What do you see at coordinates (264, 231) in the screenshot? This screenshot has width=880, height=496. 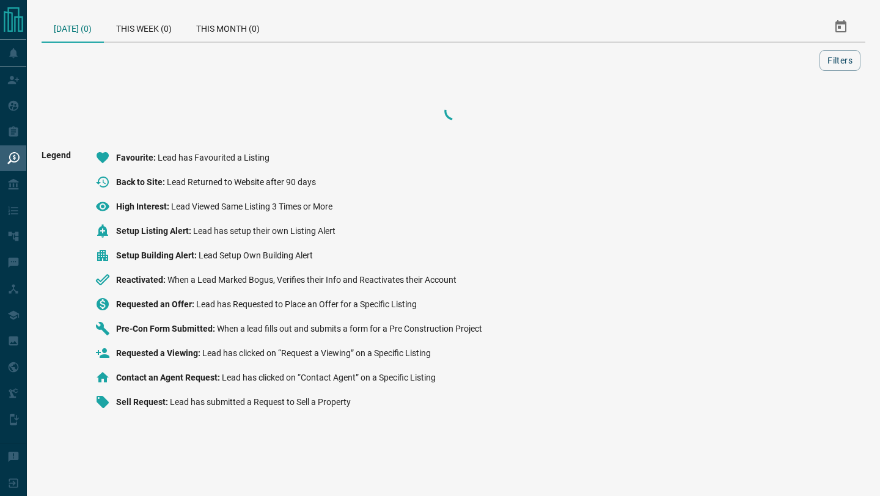 I see `span: Lead has setup their own Listing Alert` at bounding box center [264, 231].